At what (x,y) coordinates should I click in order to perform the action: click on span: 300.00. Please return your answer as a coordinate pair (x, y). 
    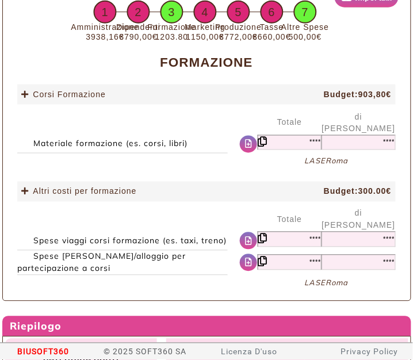
    Looking at the image, I should click on (372, 192).